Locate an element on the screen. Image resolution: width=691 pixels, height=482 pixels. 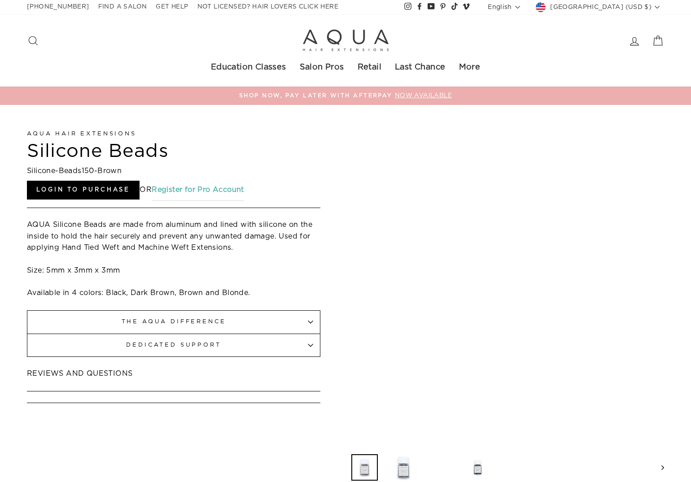
a: Last Chance is located at coordinates (420, 68).